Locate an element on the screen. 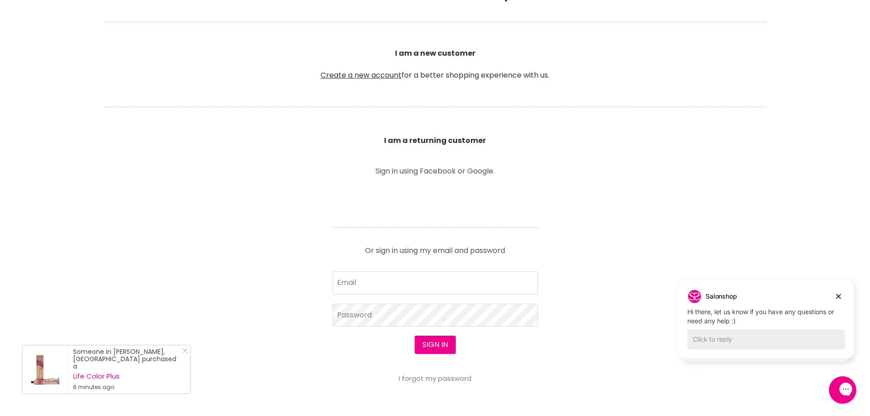  a: Life Color Plus is located at coordinates (127, 377).